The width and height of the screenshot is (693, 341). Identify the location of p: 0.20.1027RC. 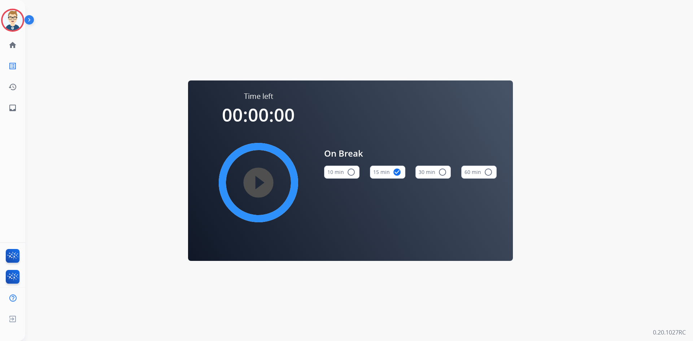
(669, 332).